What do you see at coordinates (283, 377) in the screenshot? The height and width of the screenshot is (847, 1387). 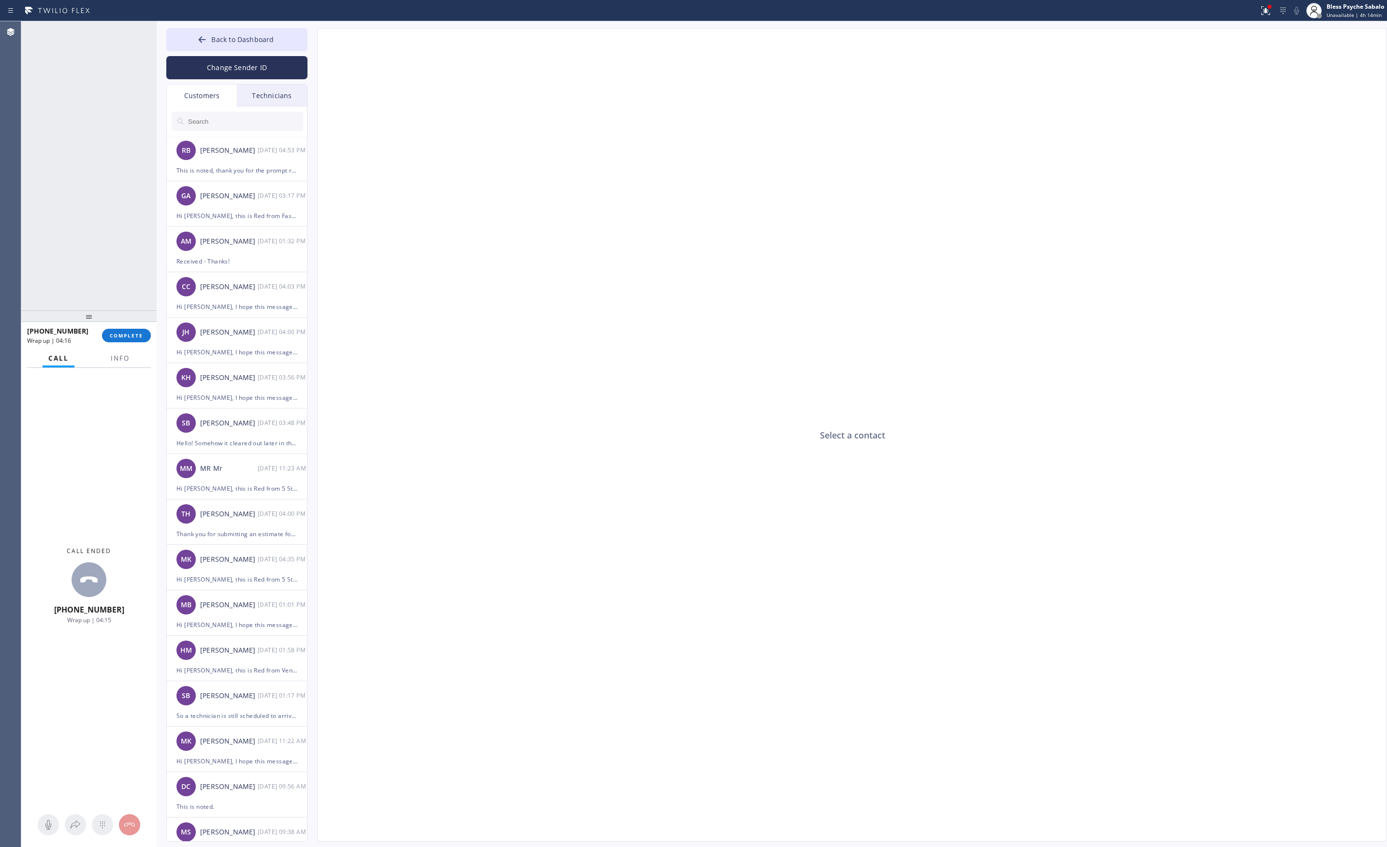 I see `div: 08/20/2025 9:56 AM` at bounding box center [283, 377].